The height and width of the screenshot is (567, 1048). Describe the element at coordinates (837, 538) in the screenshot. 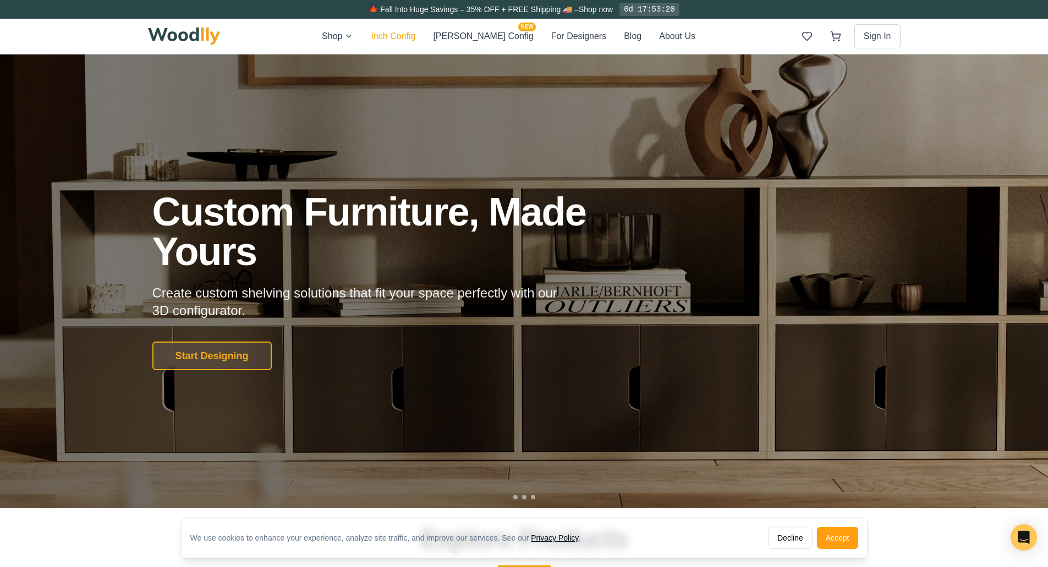

I see `button: Accept` at that location.